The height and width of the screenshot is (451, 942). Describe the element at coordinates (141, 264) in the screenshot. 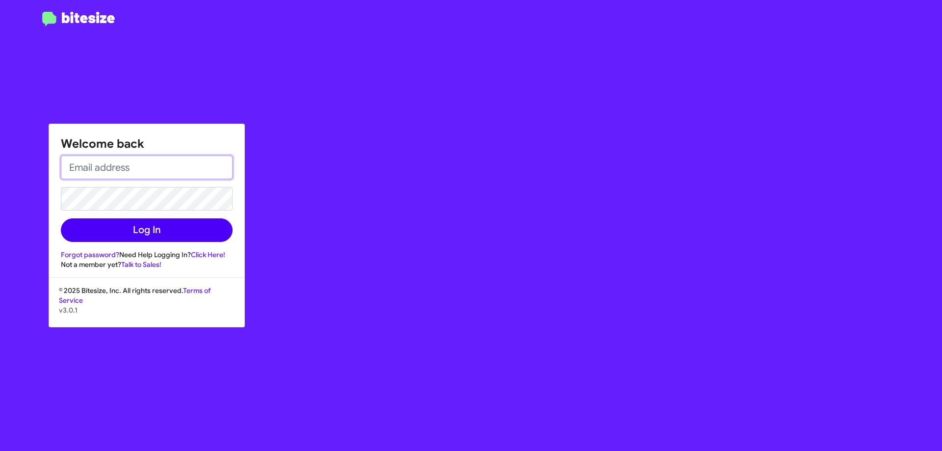

I see `a: Talk to Sales!` at that location.